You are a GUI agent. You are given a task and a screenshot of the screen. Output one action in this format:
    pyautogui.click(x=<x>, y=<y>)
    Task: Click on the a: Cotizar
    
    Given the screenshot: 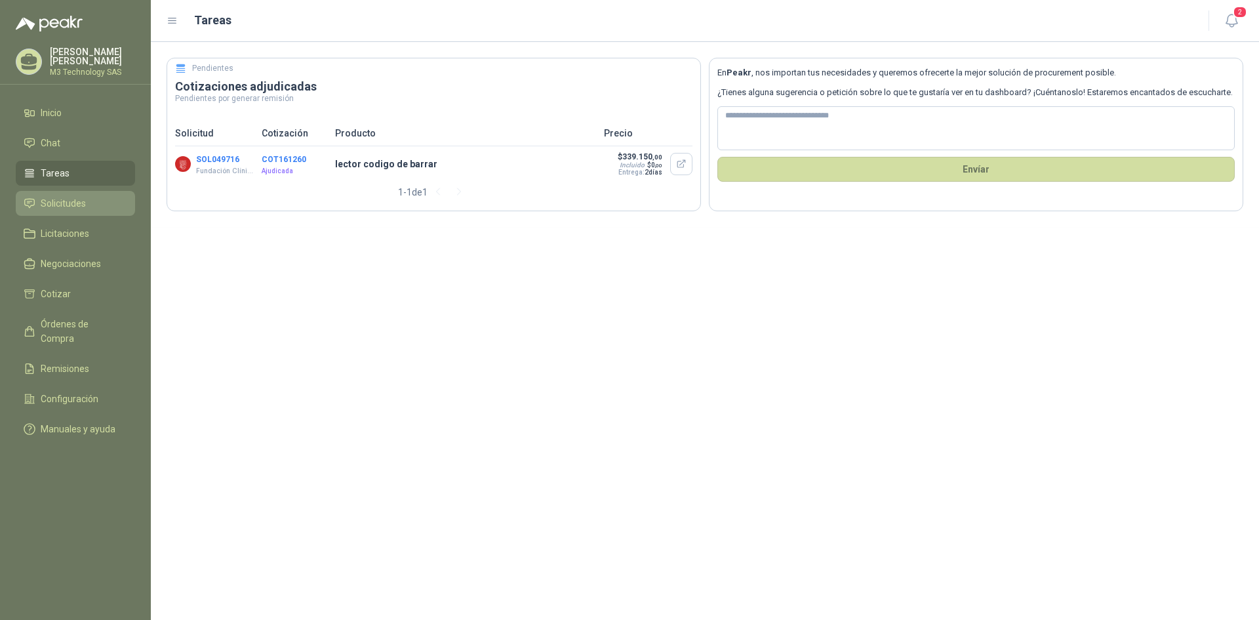 What is the action you would take?
    pyautogui.click(x=75, y=294)
    